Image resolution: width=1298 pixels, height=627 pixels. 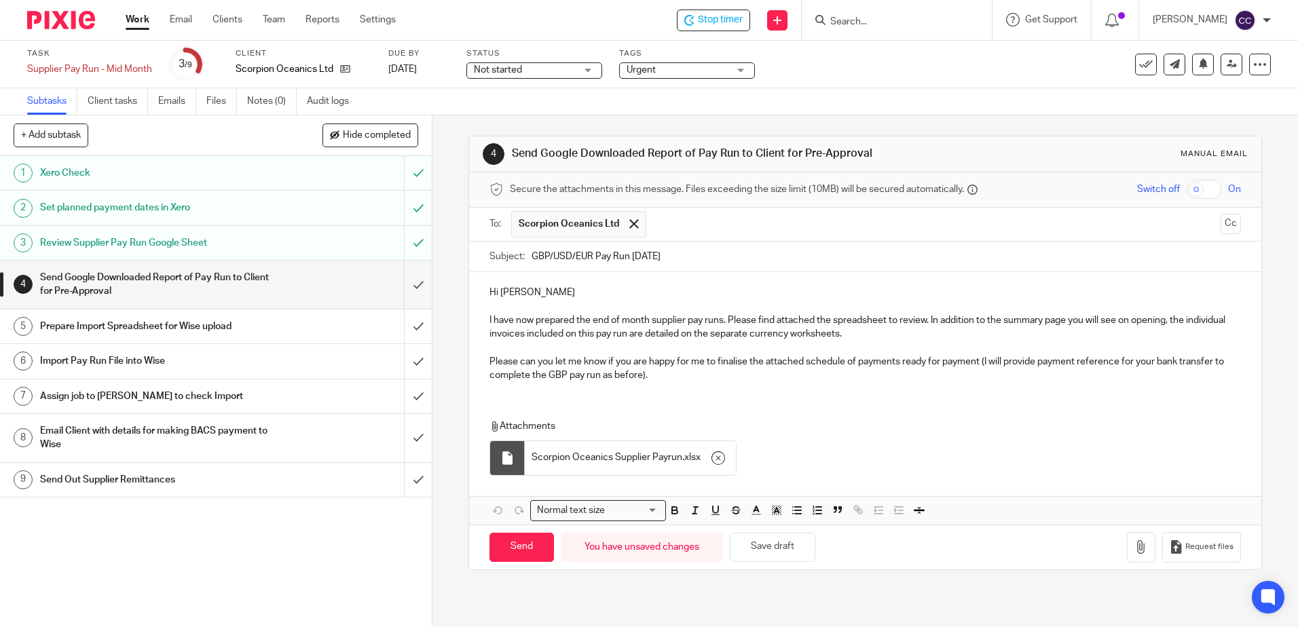 I want to click on button: Save draft, so click(x=772, y=547).